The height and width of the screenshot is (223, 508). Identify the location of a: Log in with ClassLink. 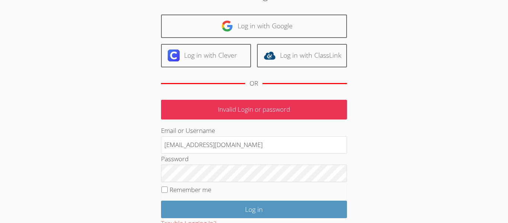
(302, 55).